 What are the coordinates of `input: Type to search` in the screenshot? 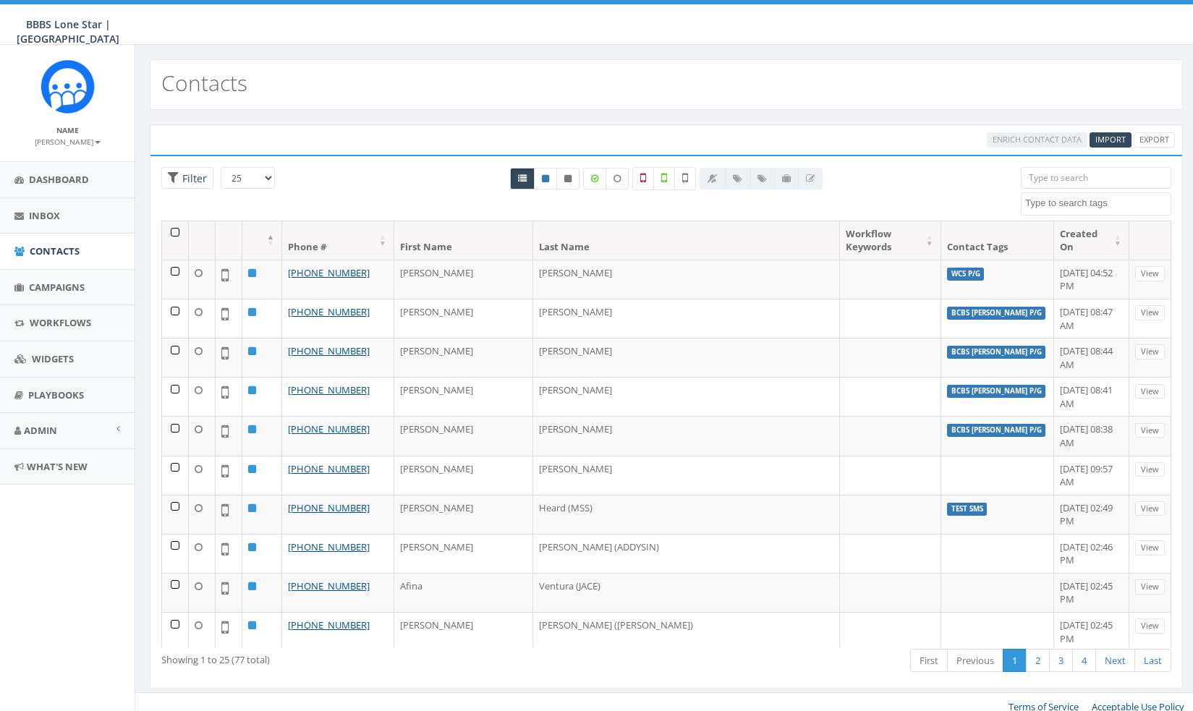 It's located at (1096, 178).